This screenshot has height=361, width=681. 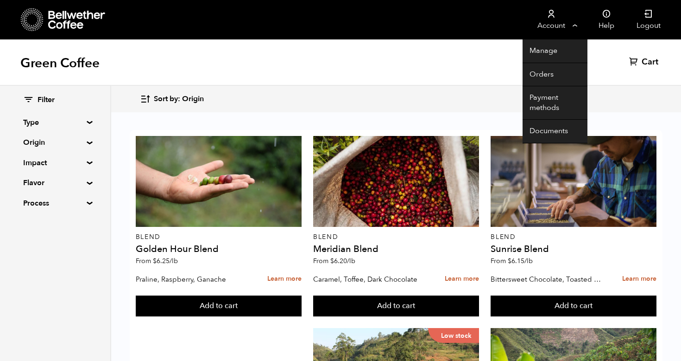 What do you see at coordinates (172, 99) in the screenshot?
I see `button: Sort by: Origin` at bounding box center [172, 99].